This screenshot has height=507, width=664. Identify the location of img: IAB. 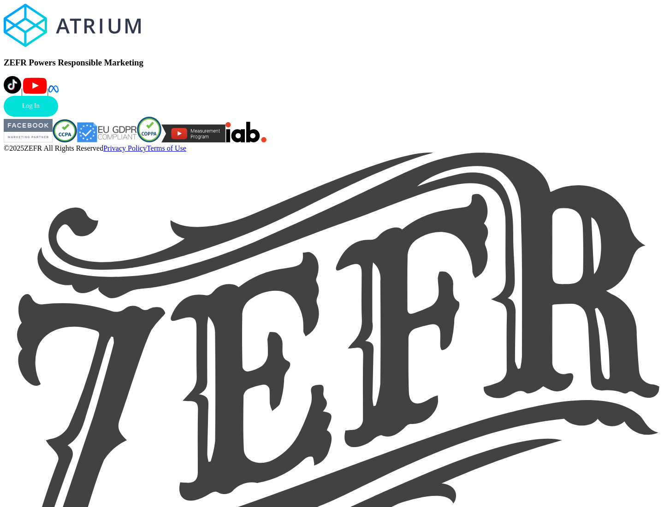
(246, 132).